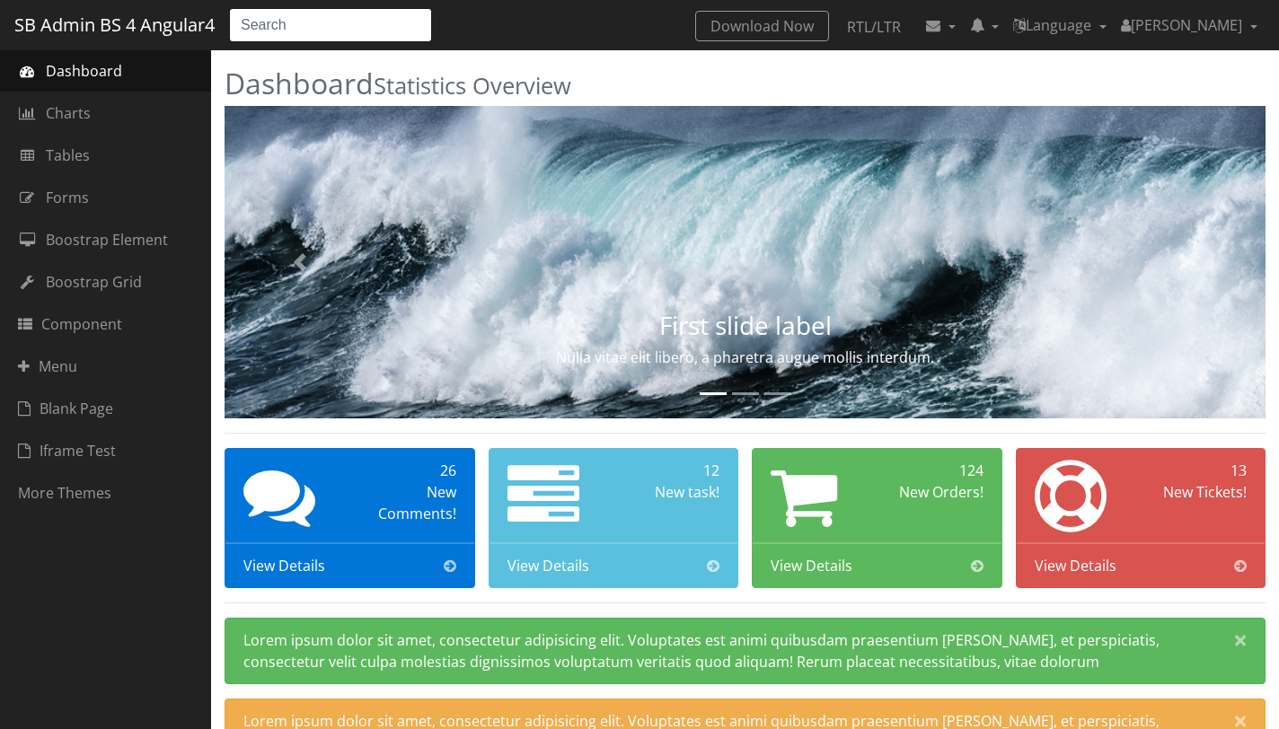 The height and width of the screenshot is (729, 1279). I want to click on a: Download Now, so click(762, 26).